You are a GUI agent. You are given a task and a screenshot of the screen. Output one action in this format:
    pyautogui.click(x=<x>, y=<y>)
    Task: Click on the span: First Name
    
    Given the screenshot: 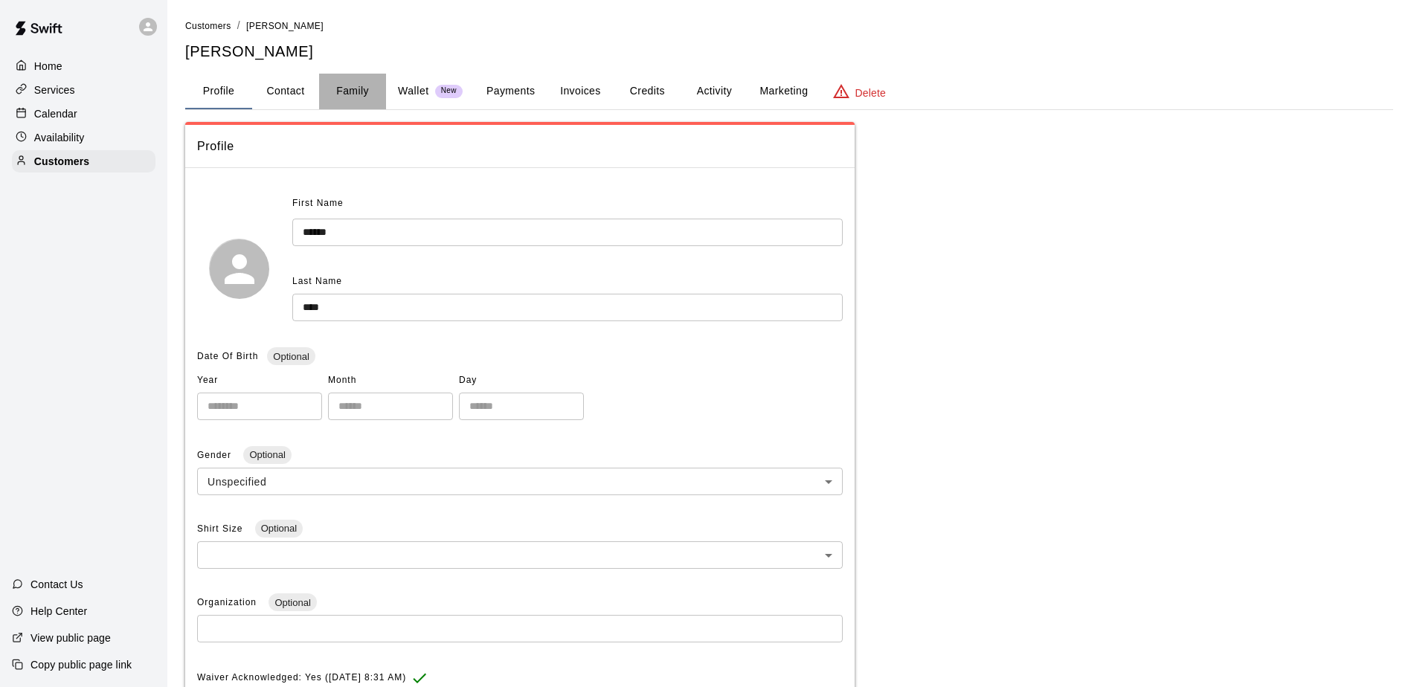 What is the action you would take?
    pyautogui.click(x=318, y=204)
    